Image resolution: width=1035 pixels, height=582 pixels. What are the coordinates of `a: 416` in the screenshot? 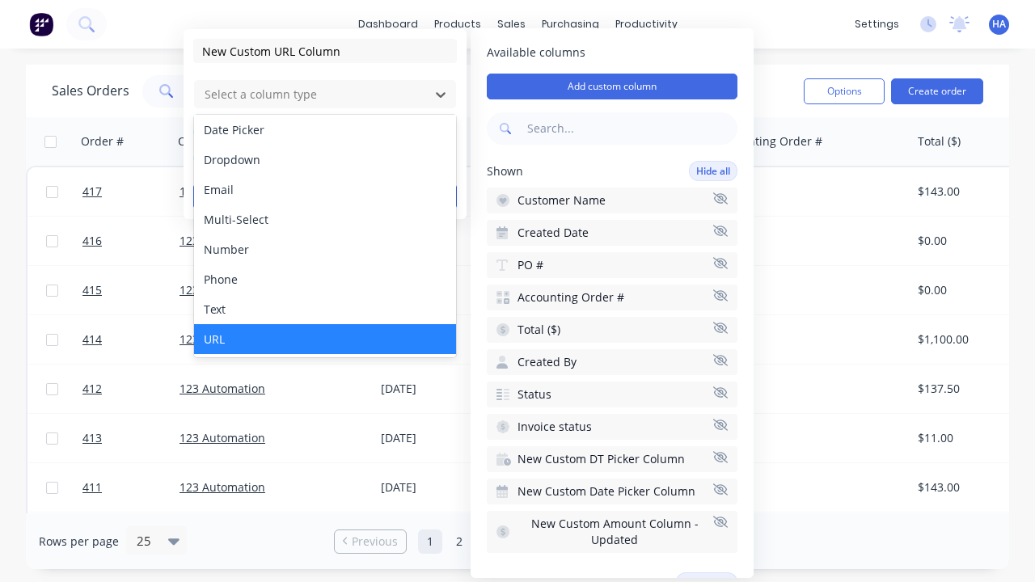 It's located at (131, 241).